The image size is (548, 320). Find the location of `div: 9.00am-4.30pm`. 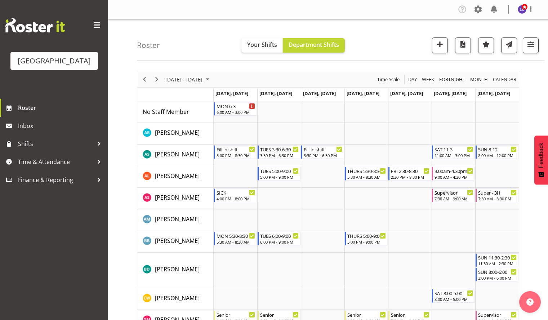

div: 9.00am-4.30pm is located at coordinates (454, 171).